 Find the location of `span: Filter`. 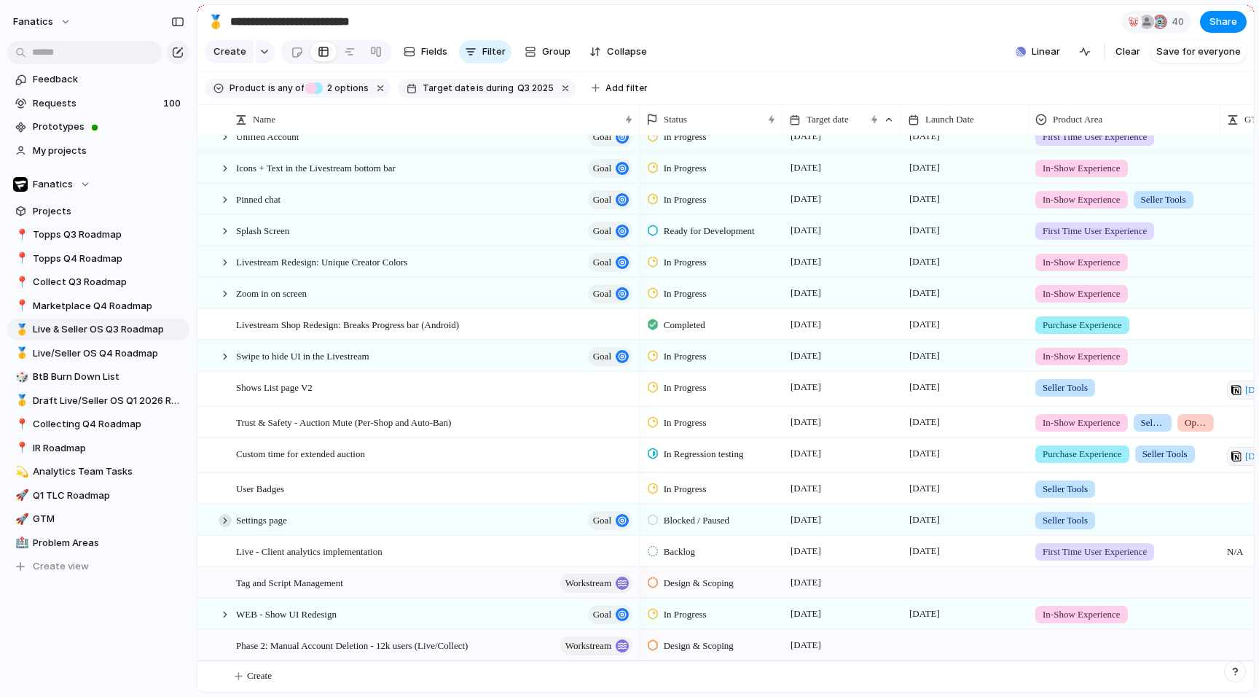

span: Filter is located at coordinates (494, 52).